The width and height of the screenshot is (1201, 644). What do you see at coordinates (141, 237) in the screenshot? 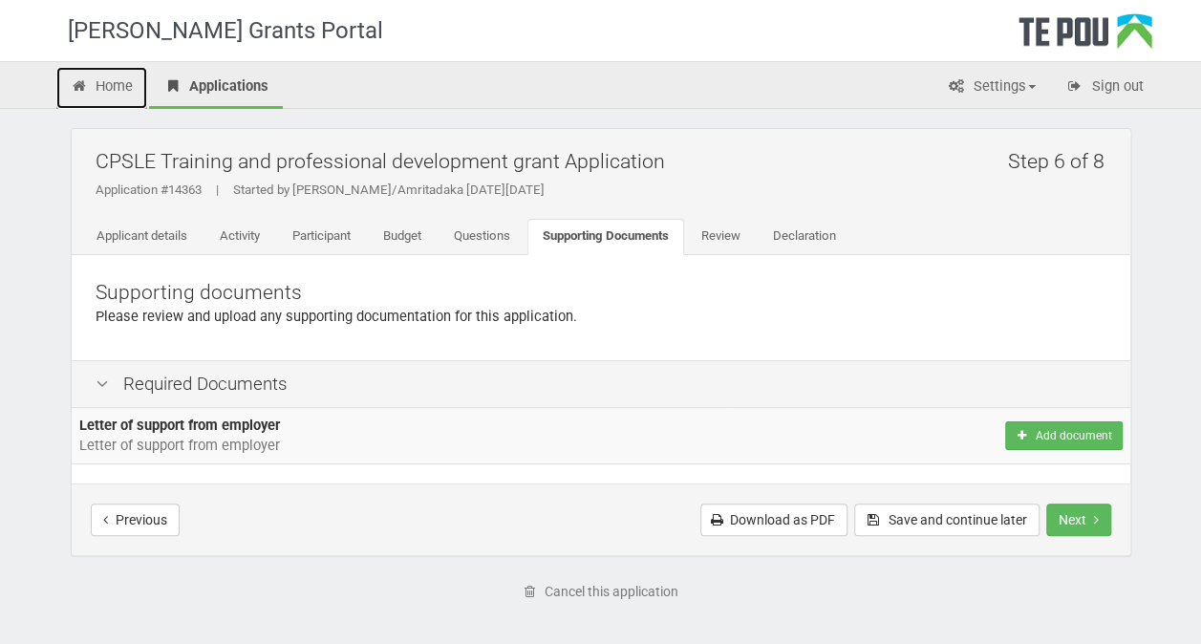
I see `a: Applicant details` at bounding box center [141, 237].